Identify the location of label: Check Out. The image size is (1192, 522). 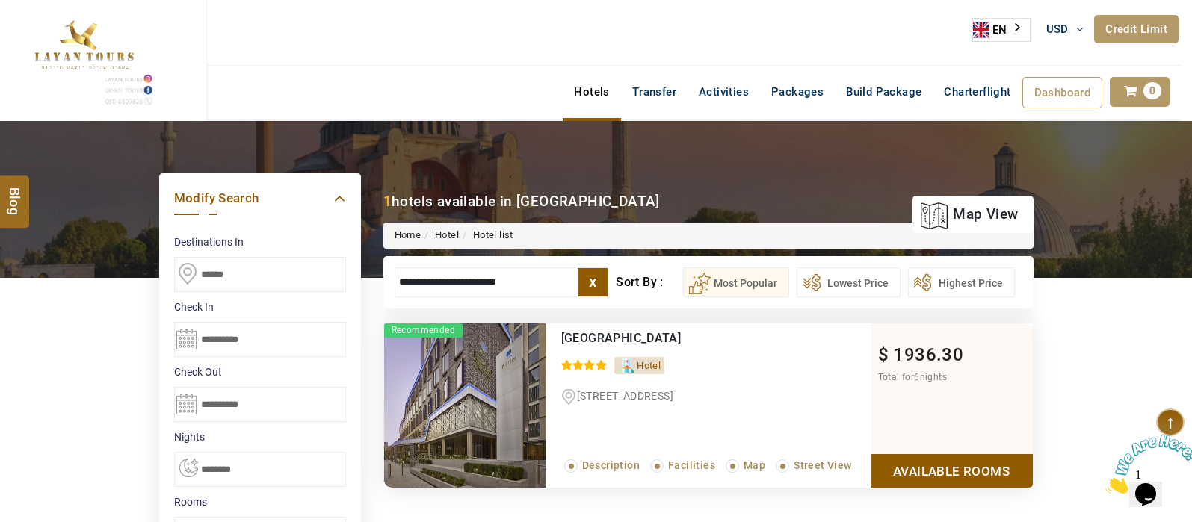
(260, 372).